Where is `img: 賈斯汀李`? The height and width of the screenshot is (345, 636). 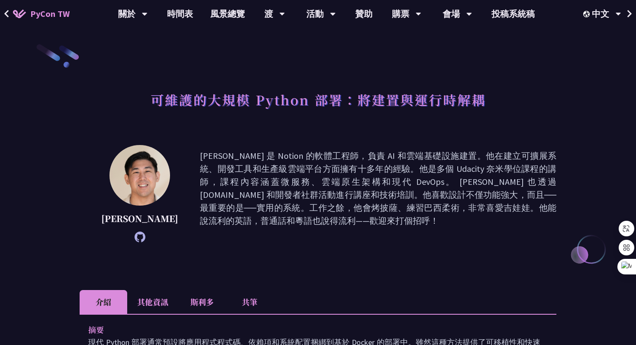
img: 賈斯汀李 is located at coordinates (140, 175).